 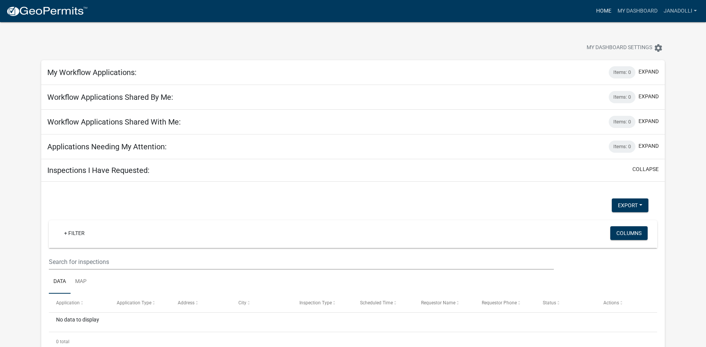 I want to click on i: settings, so click(x=658, y=48).